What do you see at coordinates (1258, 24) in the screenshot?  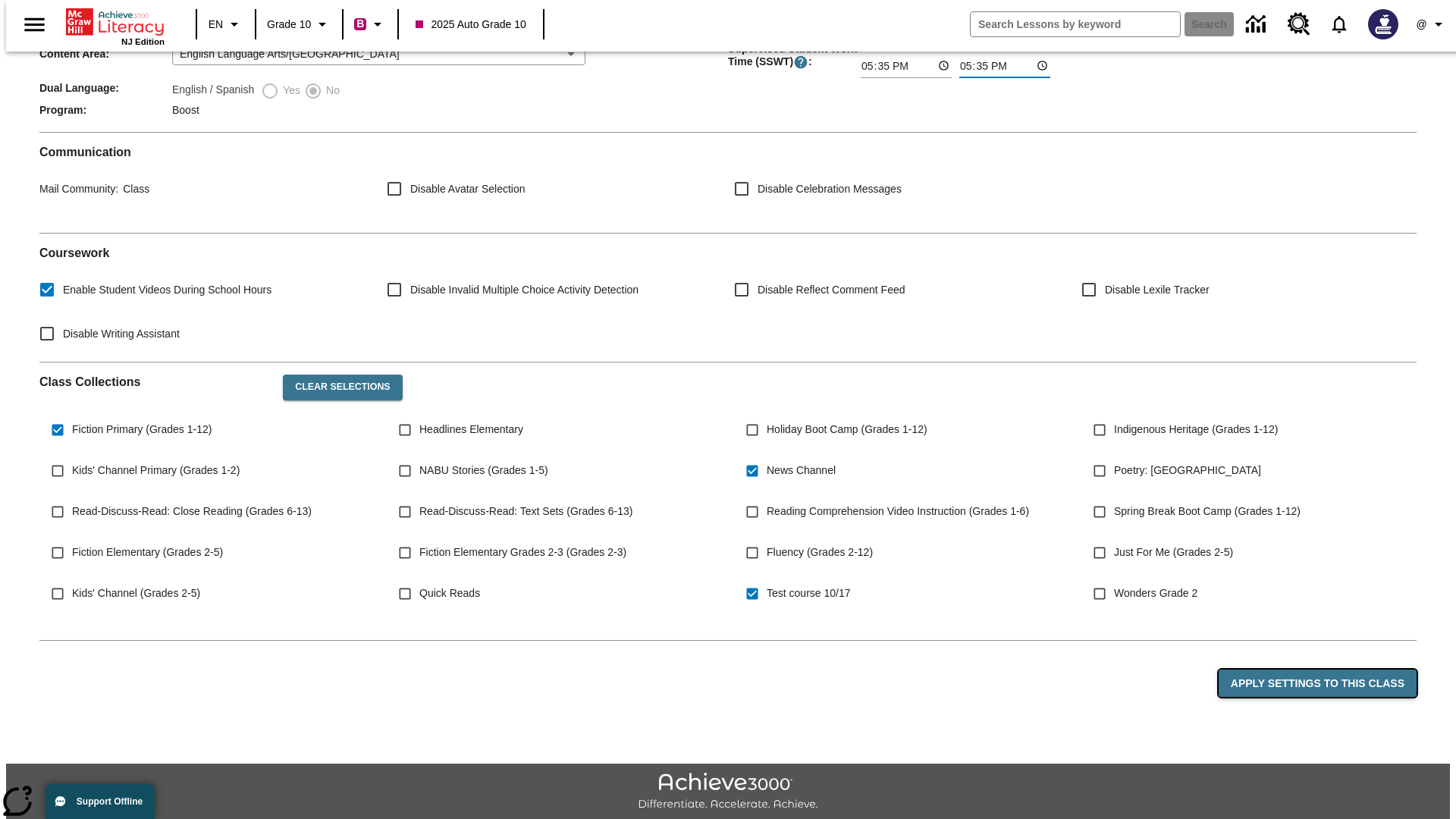 I see `a: Data Center` at bounding box center [1258, 24].